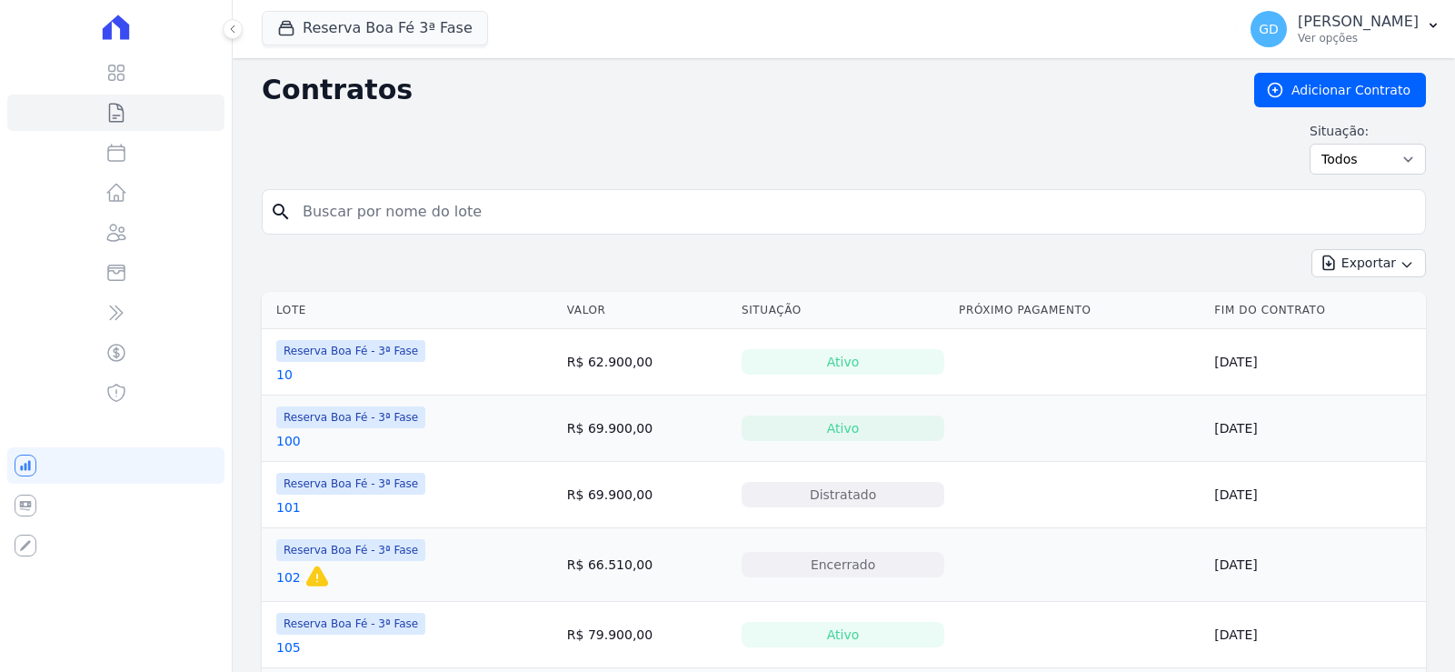 This screenshot has height=672, width=1455. I want to click on td: R$ 79.900,00, so click(647, 634).